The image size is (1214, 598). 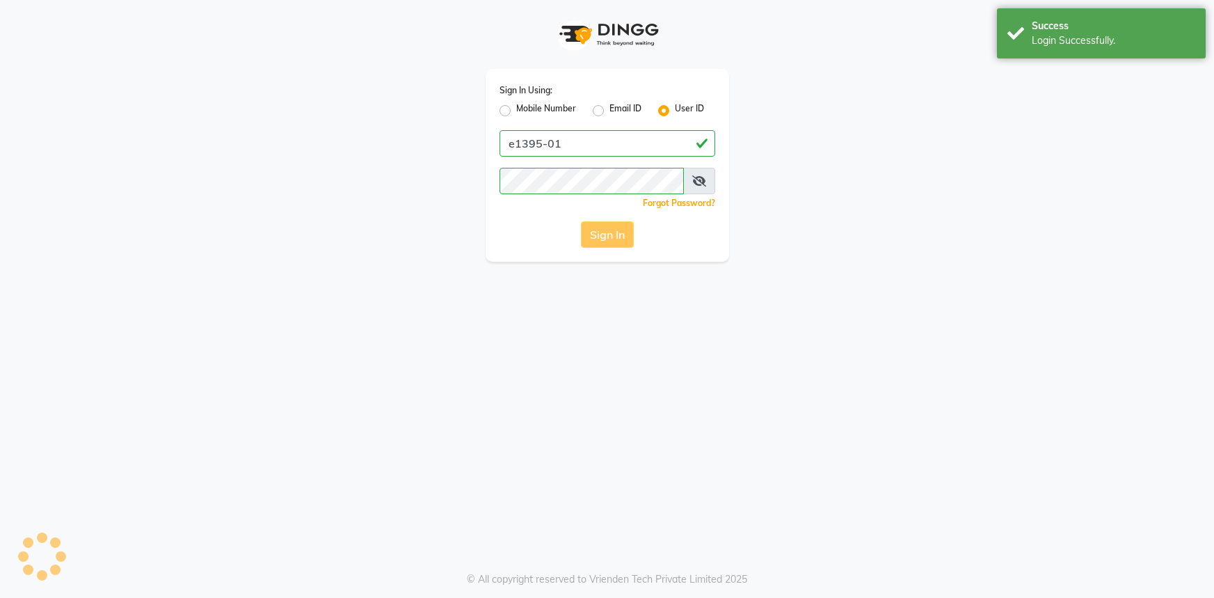 I want to click on a: Forgot Password?, so click(x=679, y=203).